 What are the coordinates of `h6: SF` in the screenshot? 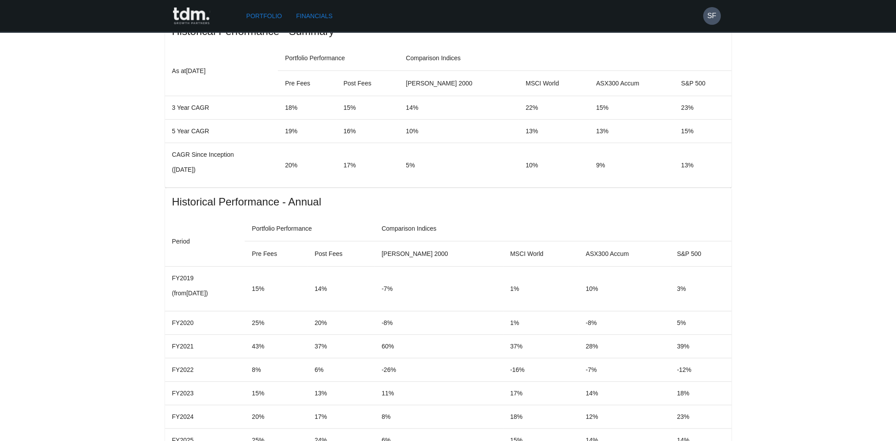 It's located at (711, 16).